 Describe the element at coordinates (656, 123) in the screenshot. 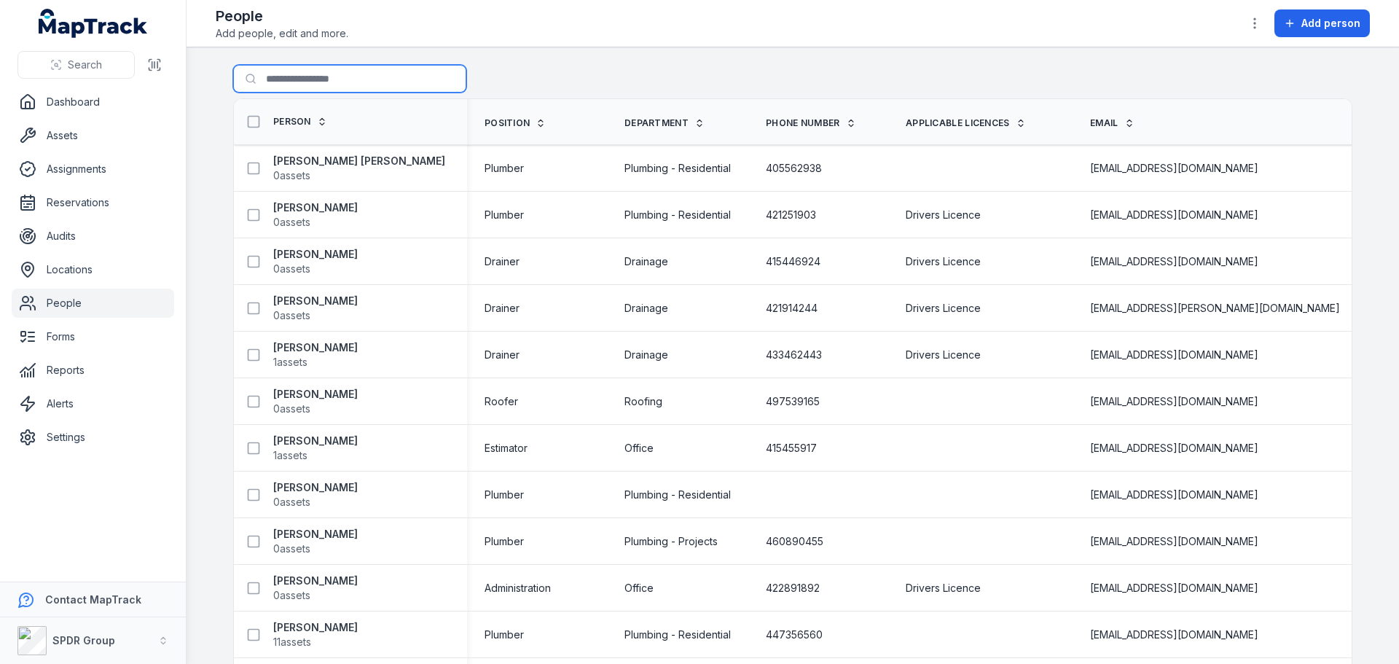

I see `span: Department` at that location.